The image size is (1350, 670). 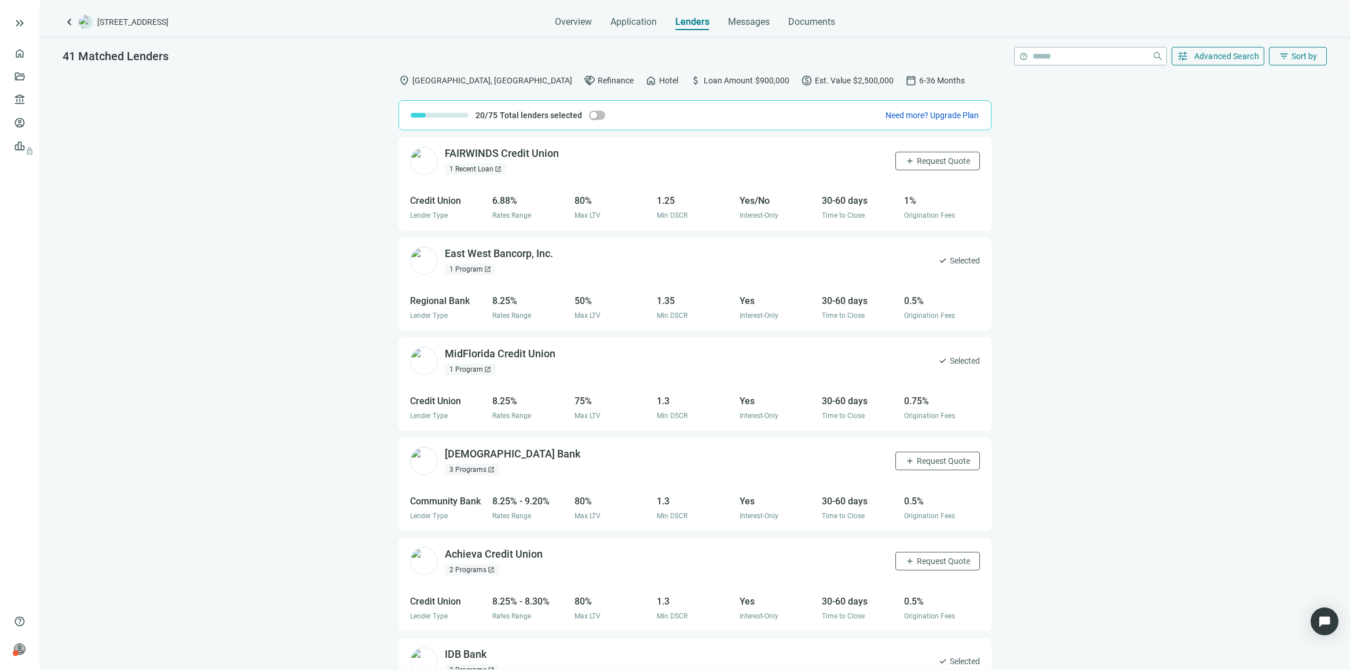 I want to click on span: tune, so click(x=1183, y=56).